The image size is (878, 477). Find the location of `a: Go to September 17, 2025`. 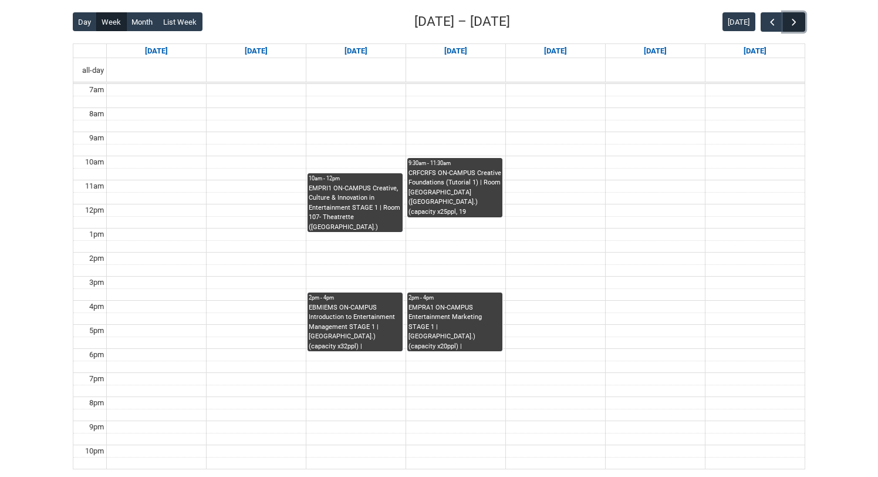

a: Go to September 17, 2025 is located at coordinates (456, 51).